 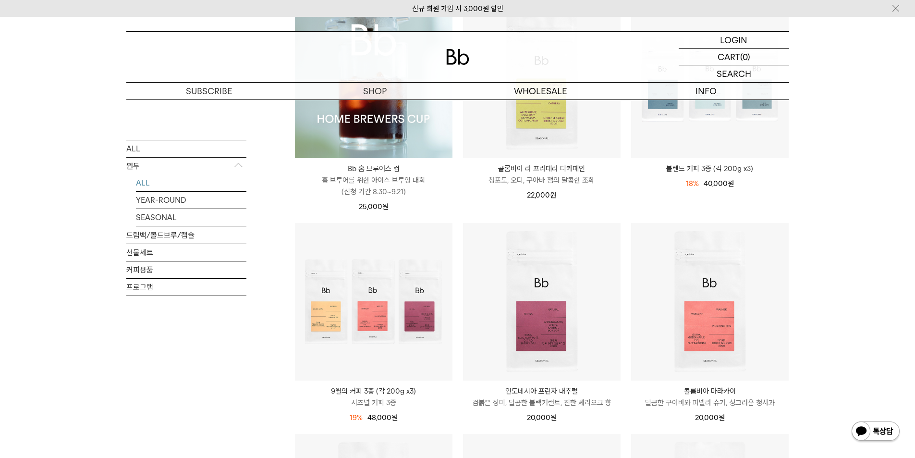 I want to click on a: SEASONAL, so click(x=191, y=217).